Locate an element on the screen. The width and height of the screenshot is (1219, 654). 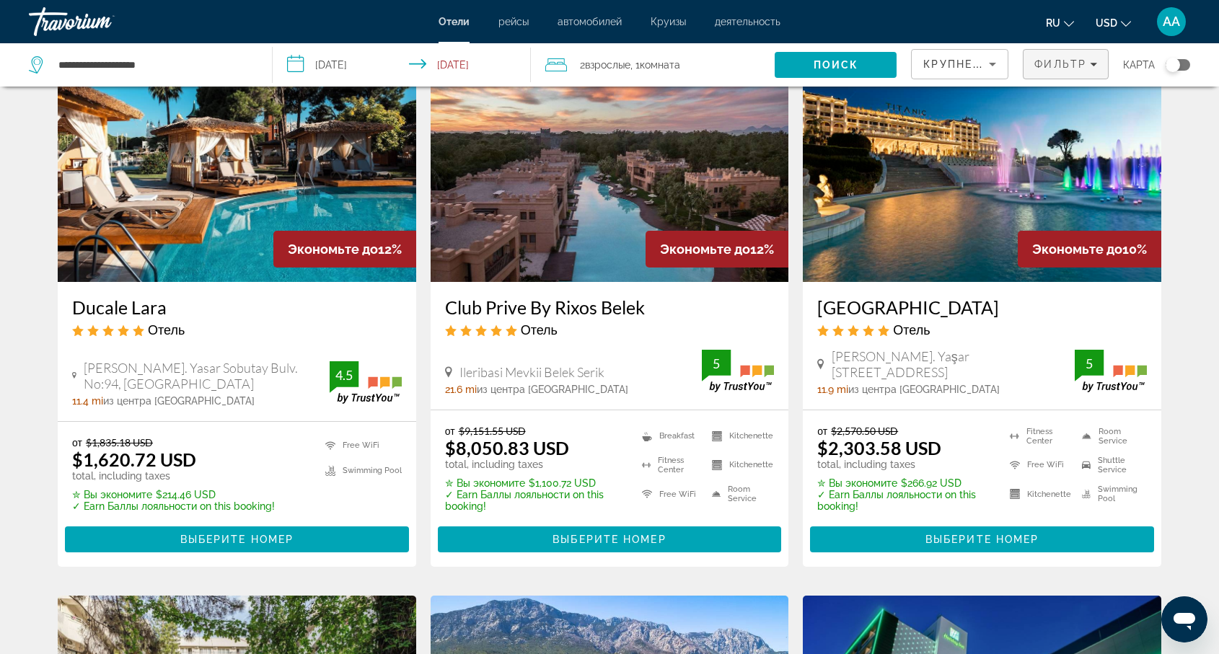
span: , 1 is located at coordinates (655, 65).